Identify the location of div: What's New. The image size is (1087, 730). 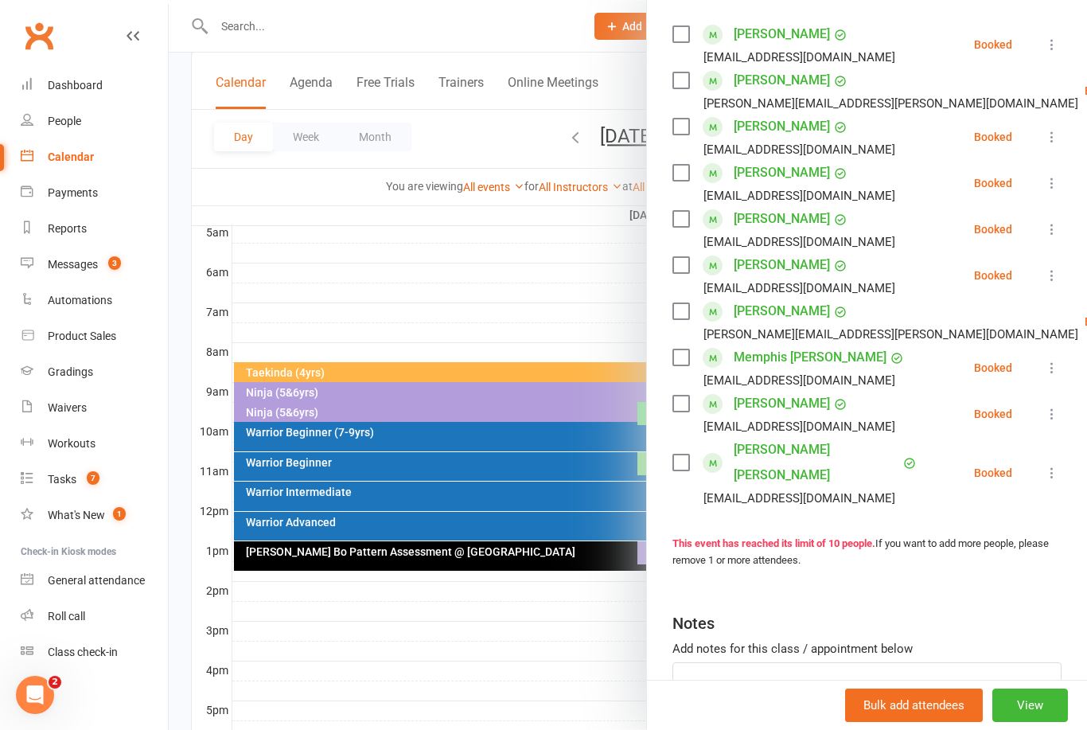
(76, 515).